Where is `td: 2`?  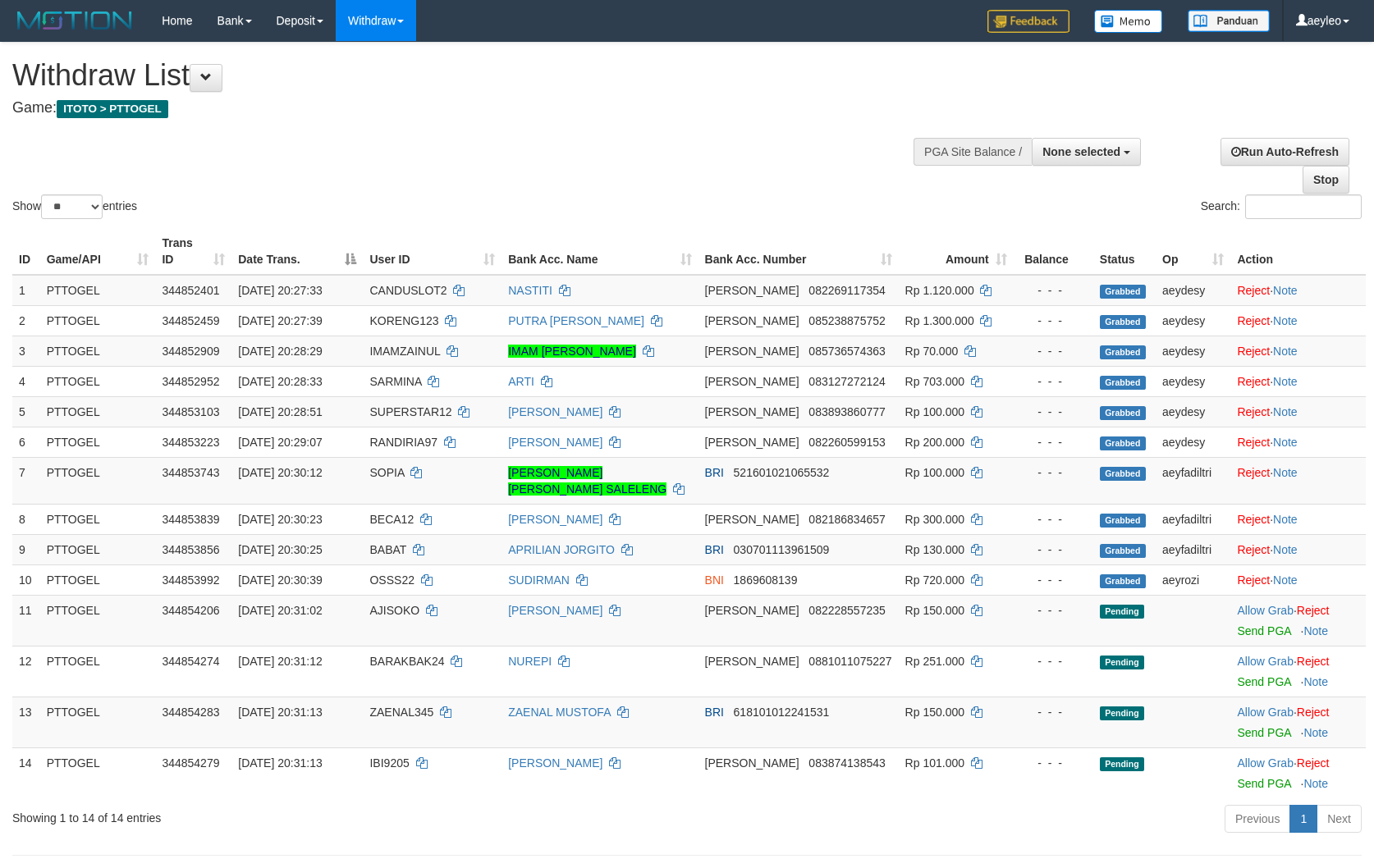 td: 2 is located at coordinates (27, 320).